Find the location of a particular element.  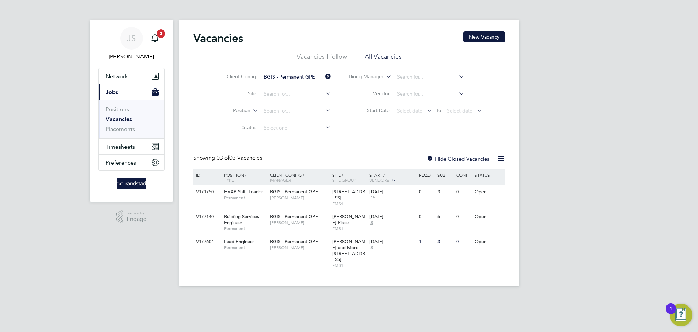

div: V177140 is located at coordinates (207, 217).